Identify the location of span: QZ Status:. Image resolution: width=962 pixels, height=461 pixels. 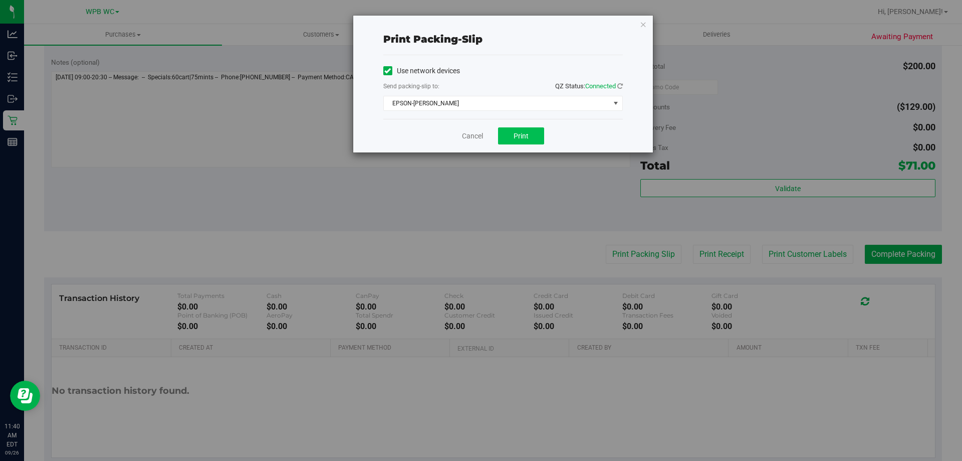
(589, 86).